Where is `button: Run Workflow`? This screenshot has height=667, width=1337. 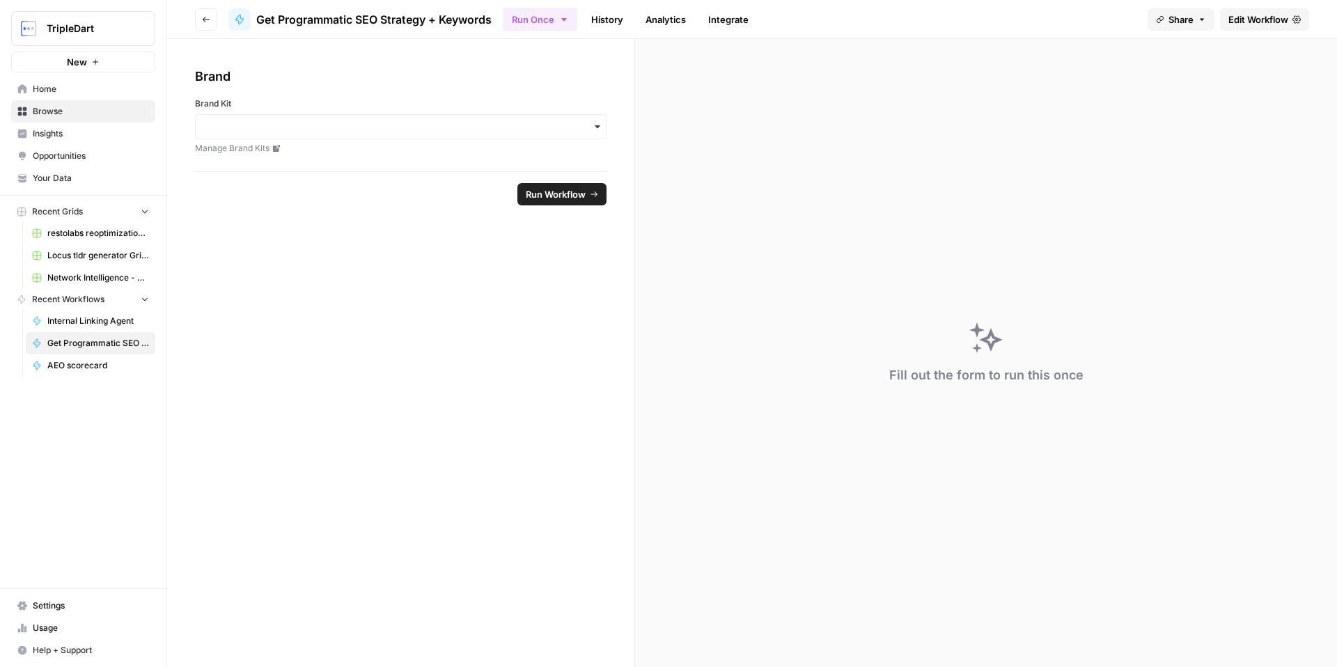
button: Run Workflow is located at coordinates (562, 194).